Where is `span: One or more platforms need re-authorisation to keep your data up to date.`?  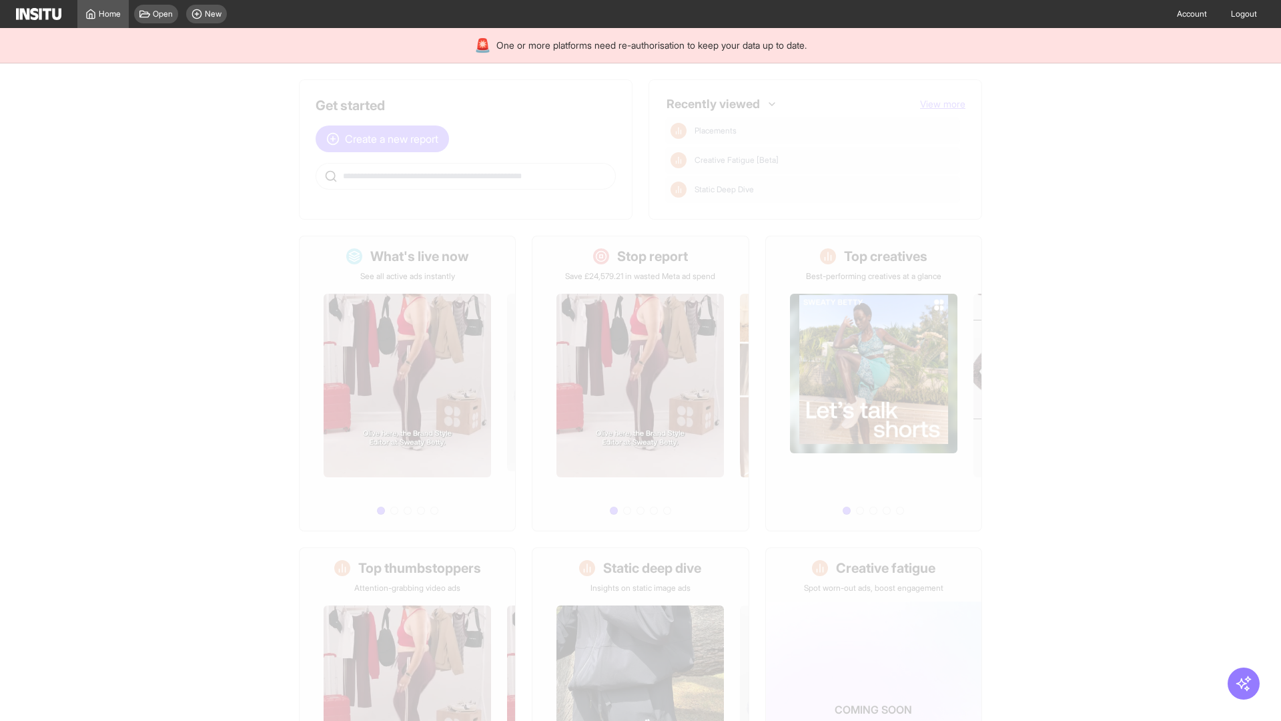
span: One or more platforms need re-authorisation to keep your data up to date. is located at coordinates (651, 45).